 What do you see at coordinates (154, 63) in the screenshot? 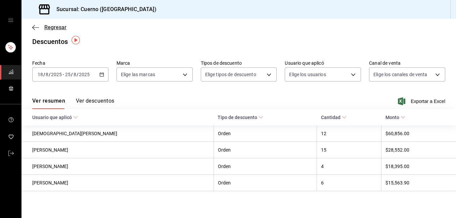
I see `label: Marca` at bounding box center [154, 63].